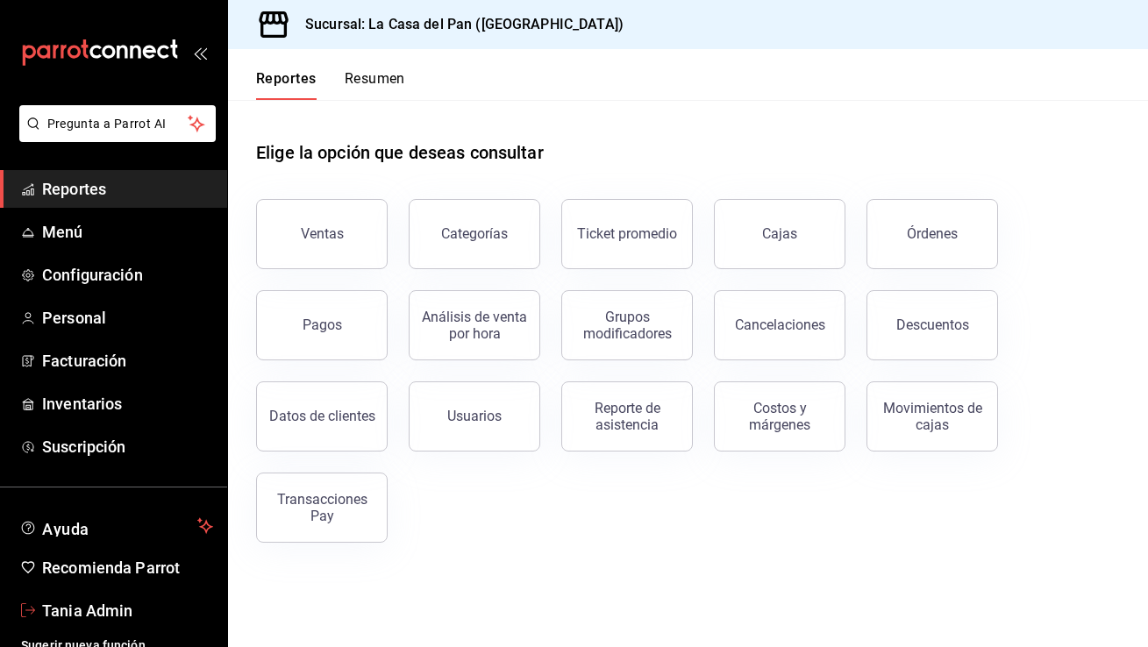 This screenshot has width=1148, height=647. Describe the element at coordinates (627, 325) in the screenshot. I see `button: Grupos modificadores` at that location.